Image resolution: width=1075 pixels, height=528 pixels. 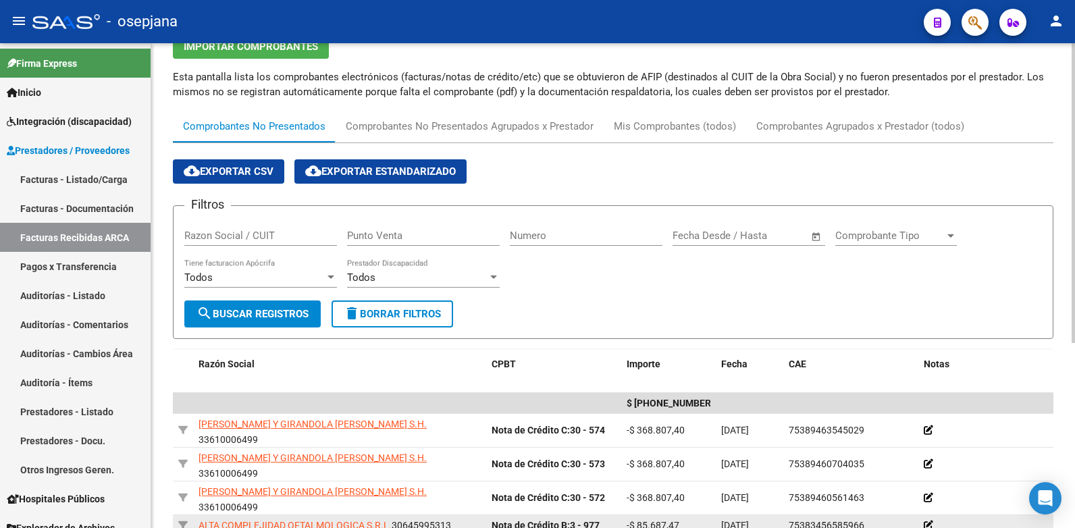 I want to click on span: Razón Social, so click(x=226, y=364).